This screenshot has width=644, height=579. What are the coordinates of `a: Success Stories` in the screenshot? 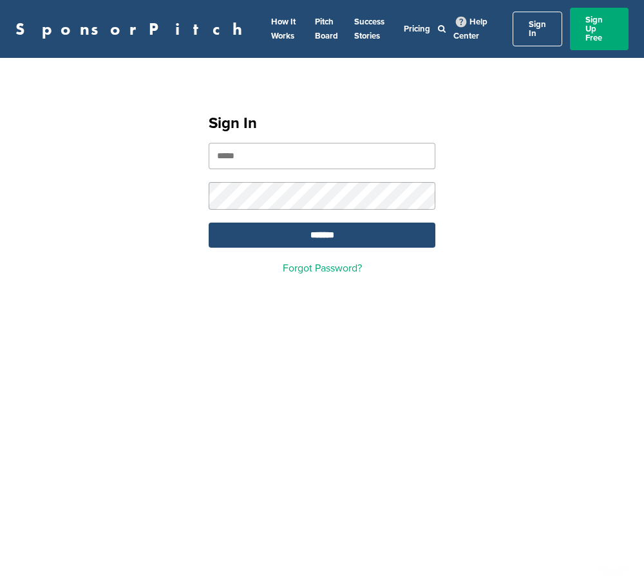 It's located at (369, 29).